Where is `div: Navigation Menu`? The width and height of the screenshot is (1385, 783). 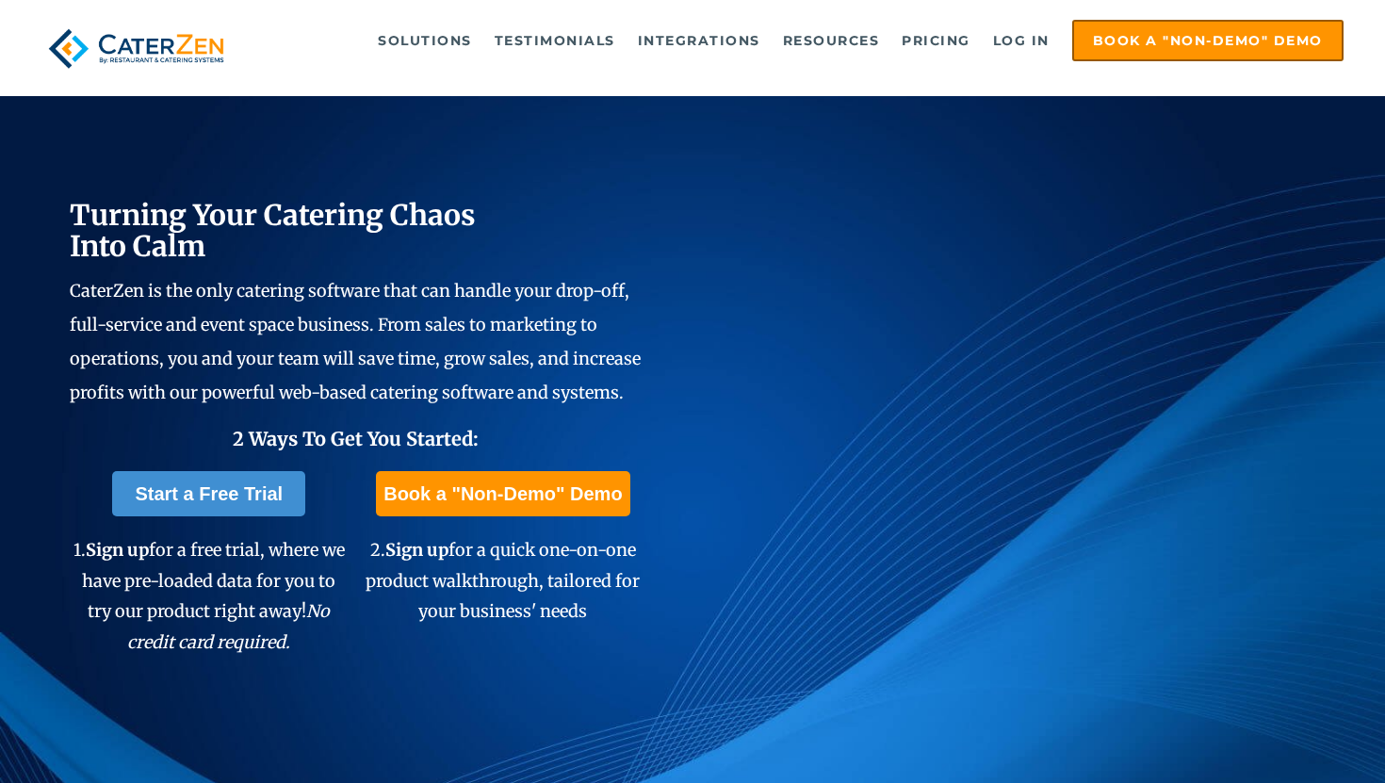
div: Navigation Menu is located at coordinates (804, 41).